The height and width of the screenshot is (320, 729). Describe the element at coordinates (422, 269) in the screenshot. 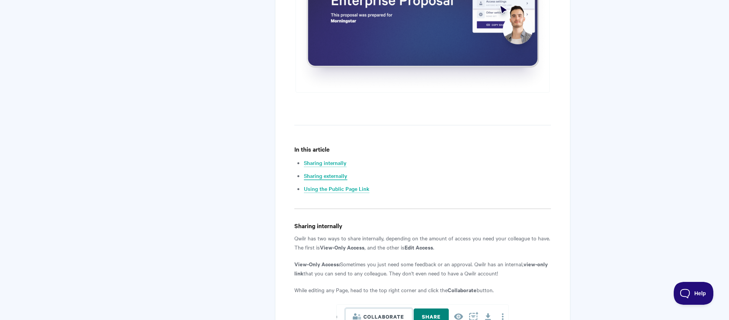

I see `p: Sometimes you just need some feedback or an approval. Qwilr has an internal, that you can send to...` at that location.